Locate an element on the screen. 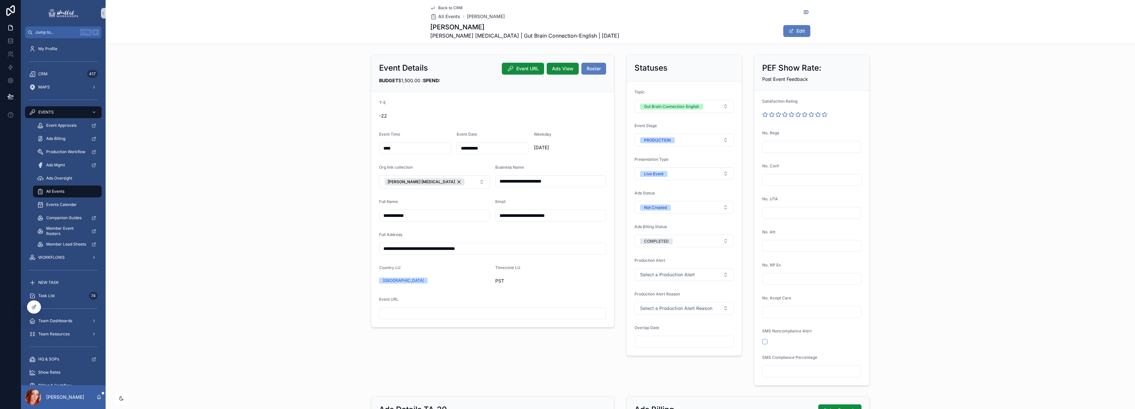 The height and width of the screenshot is (409, 1135). span: Companion Guides is located at coordinates (64, 218).